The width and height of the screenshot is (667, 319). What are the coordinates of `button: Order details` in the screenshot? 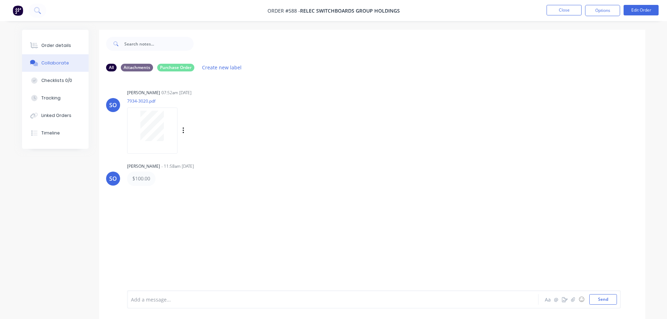 It's located at (55, 45).